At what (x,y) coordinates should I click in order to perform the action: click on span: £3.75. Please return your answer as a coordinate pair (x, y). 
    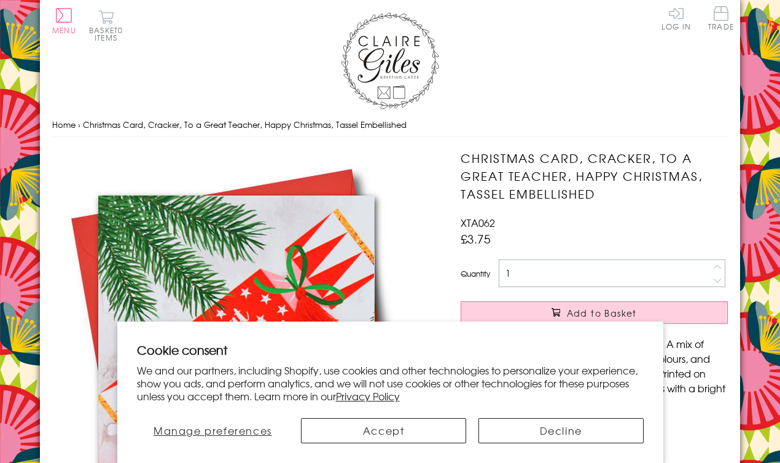
    Looking at the image, I should click on (475, 238).